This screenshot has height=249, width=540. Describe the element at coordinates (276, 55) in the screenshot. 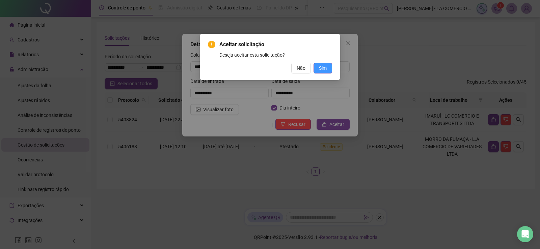

I see `div: Deseja aceitar esta solicitação?` at that location.